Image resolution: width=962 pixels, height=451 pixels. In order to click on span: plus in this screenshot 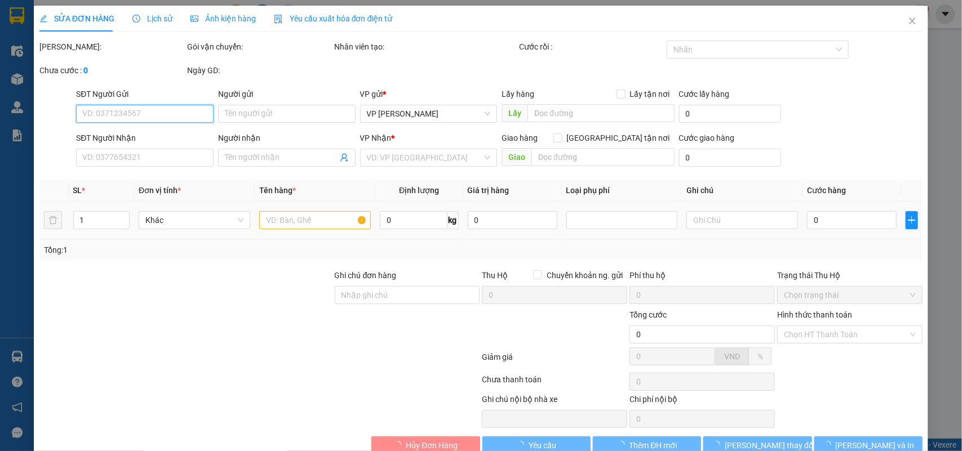, I will do `click(912, 220)`.